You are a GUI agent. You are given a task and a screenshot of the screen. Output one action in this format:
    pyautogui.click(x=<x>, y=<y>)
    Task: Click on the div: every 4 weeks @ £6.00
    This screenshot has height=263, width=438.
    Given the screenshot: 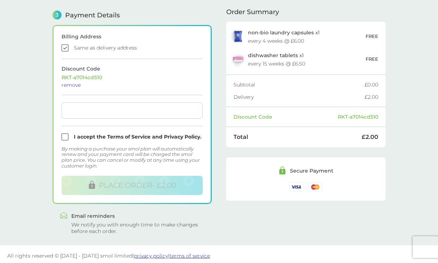 What is the action you would take?
    pyautogui.click(x=276, y=41)
    